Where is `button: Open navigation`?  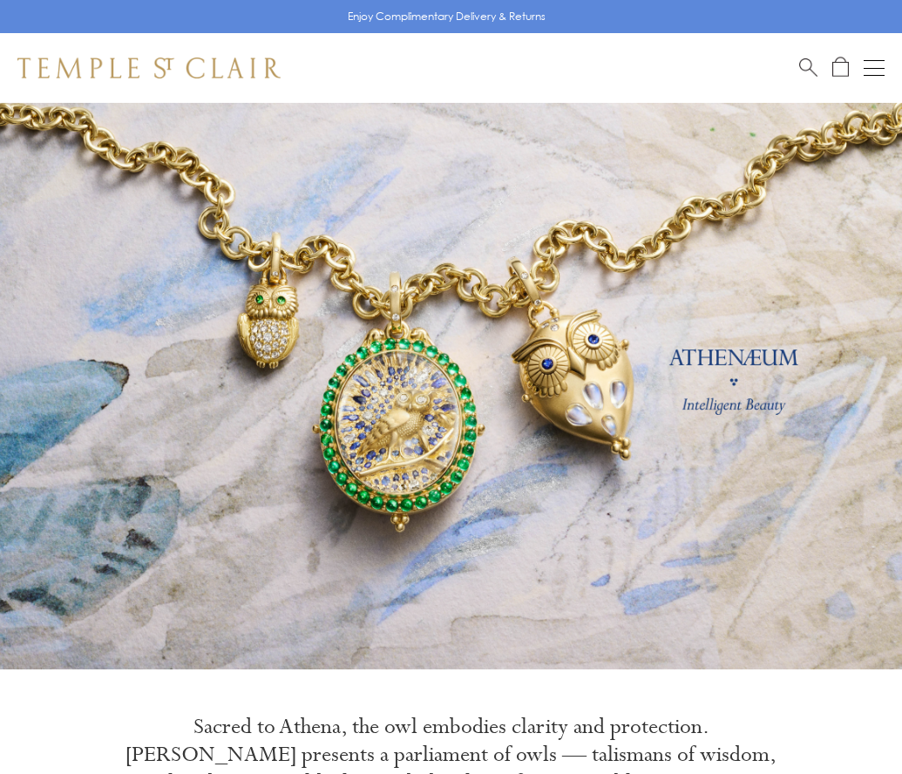
button: Open navigation is located at coordinates (874, 68).